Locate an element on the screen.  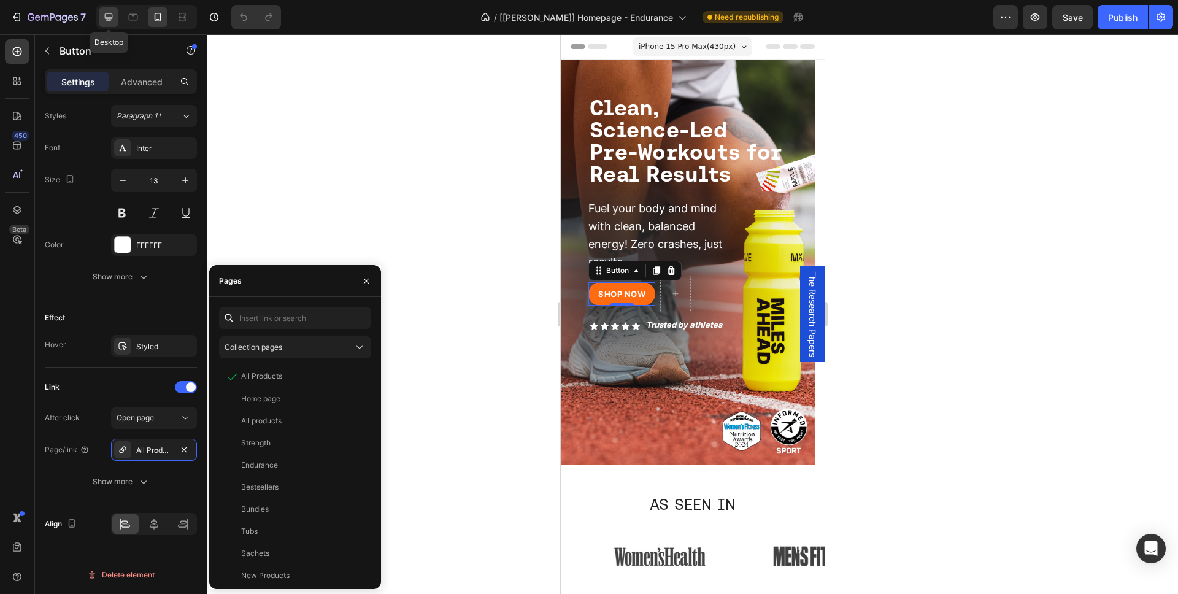
div: Undo/Redo is located at coordinates (256, 17).